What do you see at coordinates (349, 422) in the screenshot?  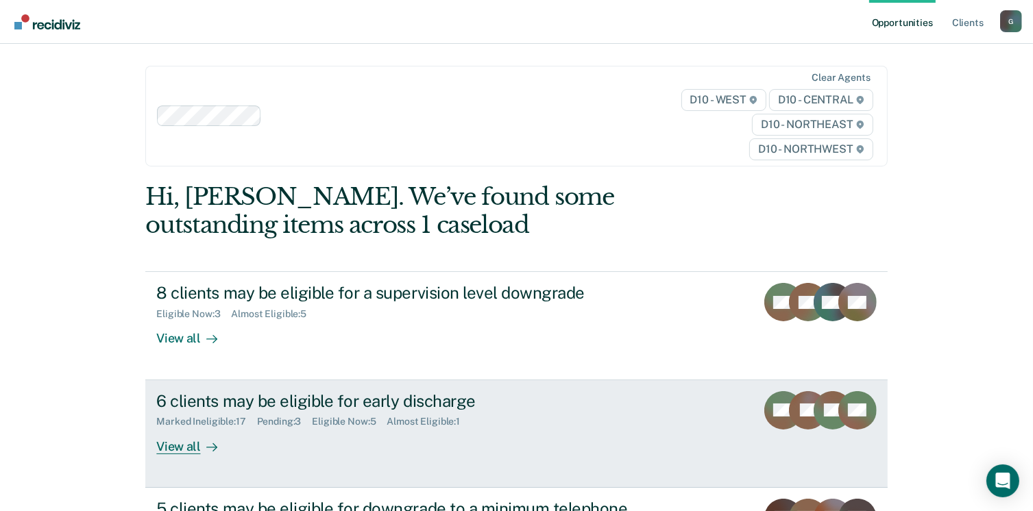 I see `div: Eligible Now : 5` at bounding box center [349, 422].